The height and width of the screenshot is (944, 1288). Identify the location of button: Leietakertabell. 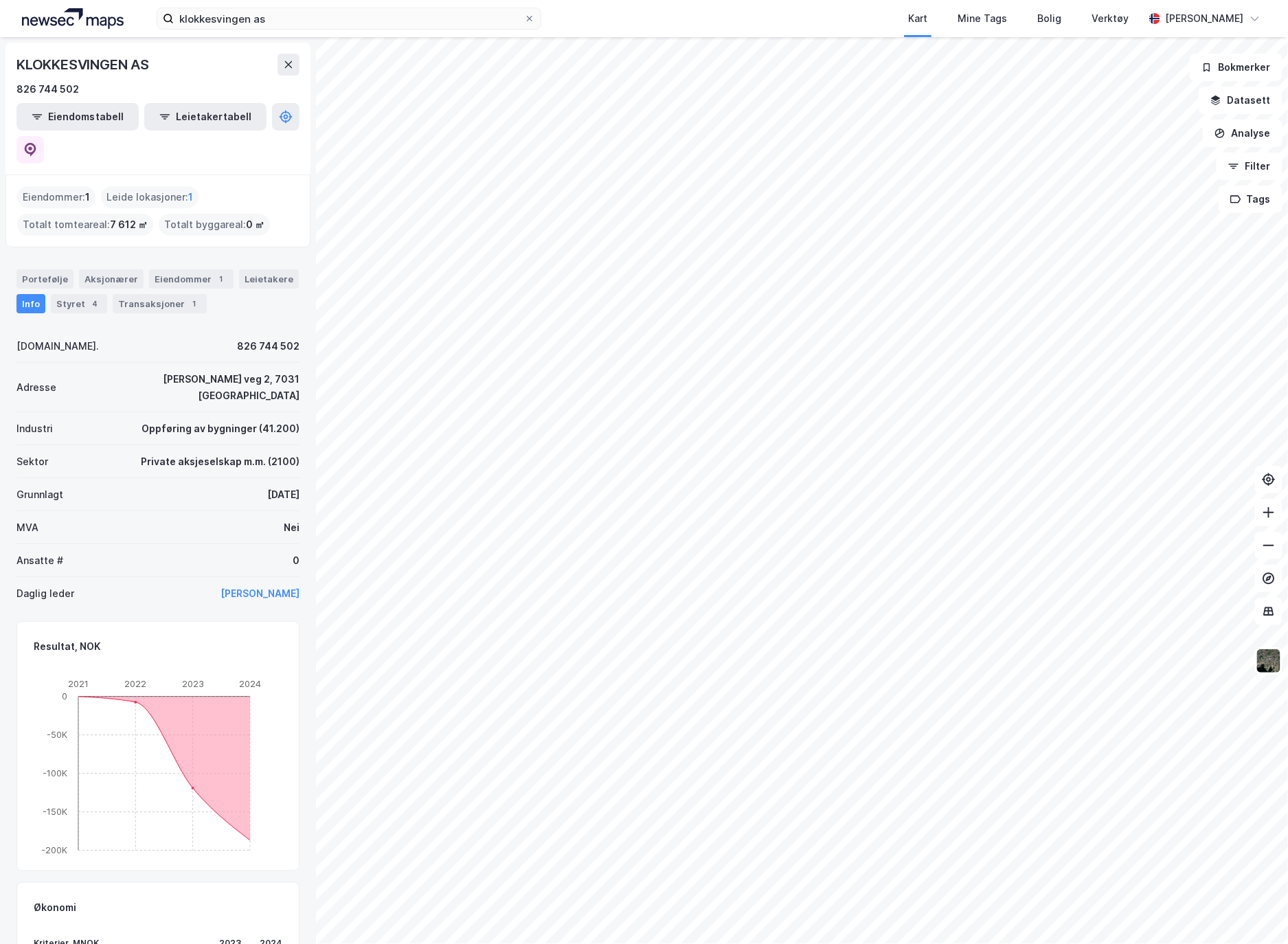
(205, 117).